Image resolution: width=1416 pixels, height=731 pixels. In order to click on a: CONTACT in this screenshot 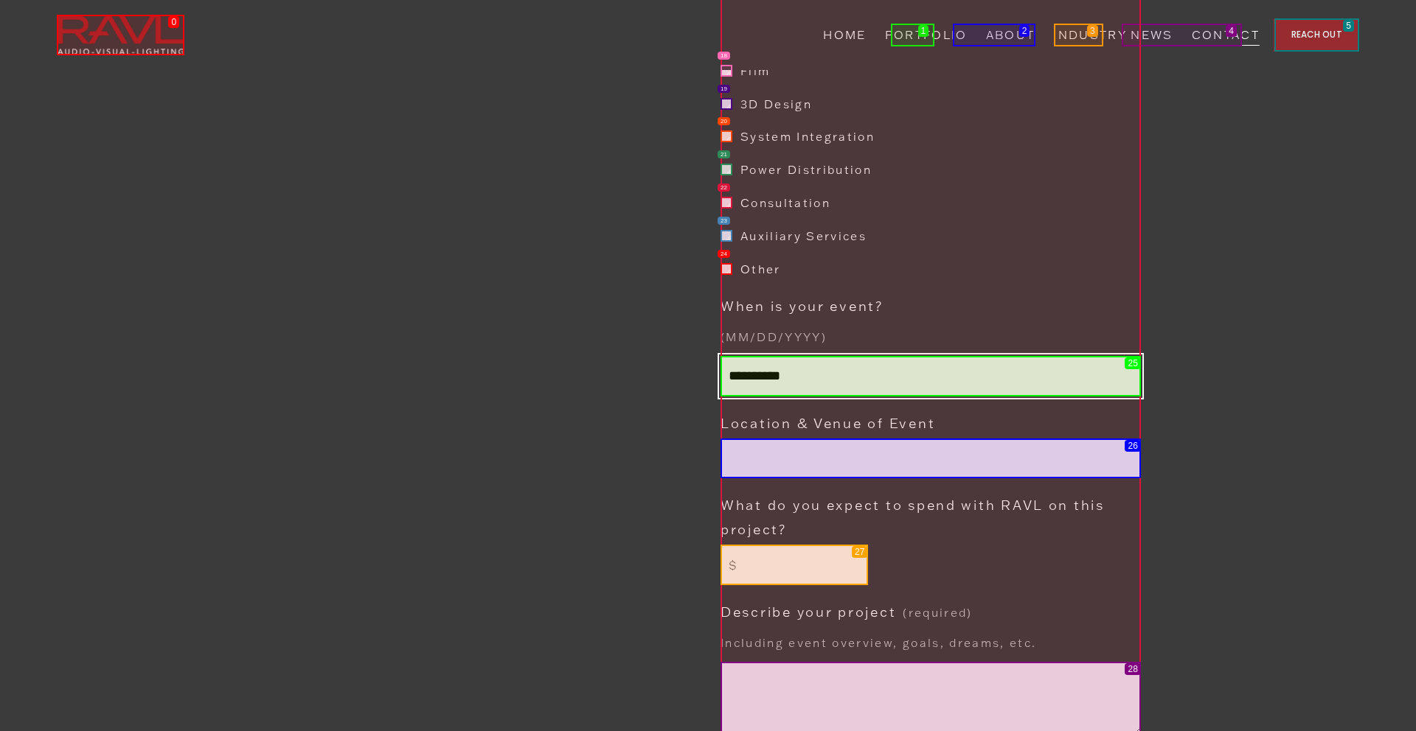, I will do `click(1225, 35)`.